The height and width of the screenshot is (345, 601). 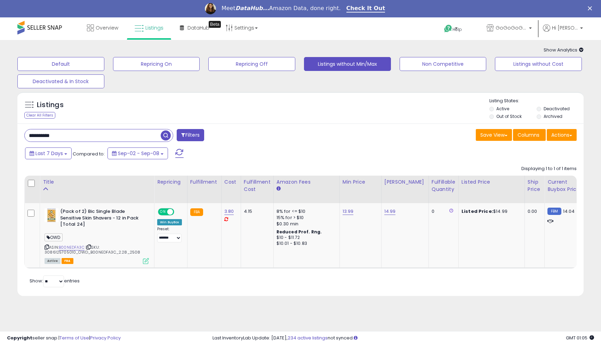 I want to click on div: Ship Price, so click(x=534, y=186).